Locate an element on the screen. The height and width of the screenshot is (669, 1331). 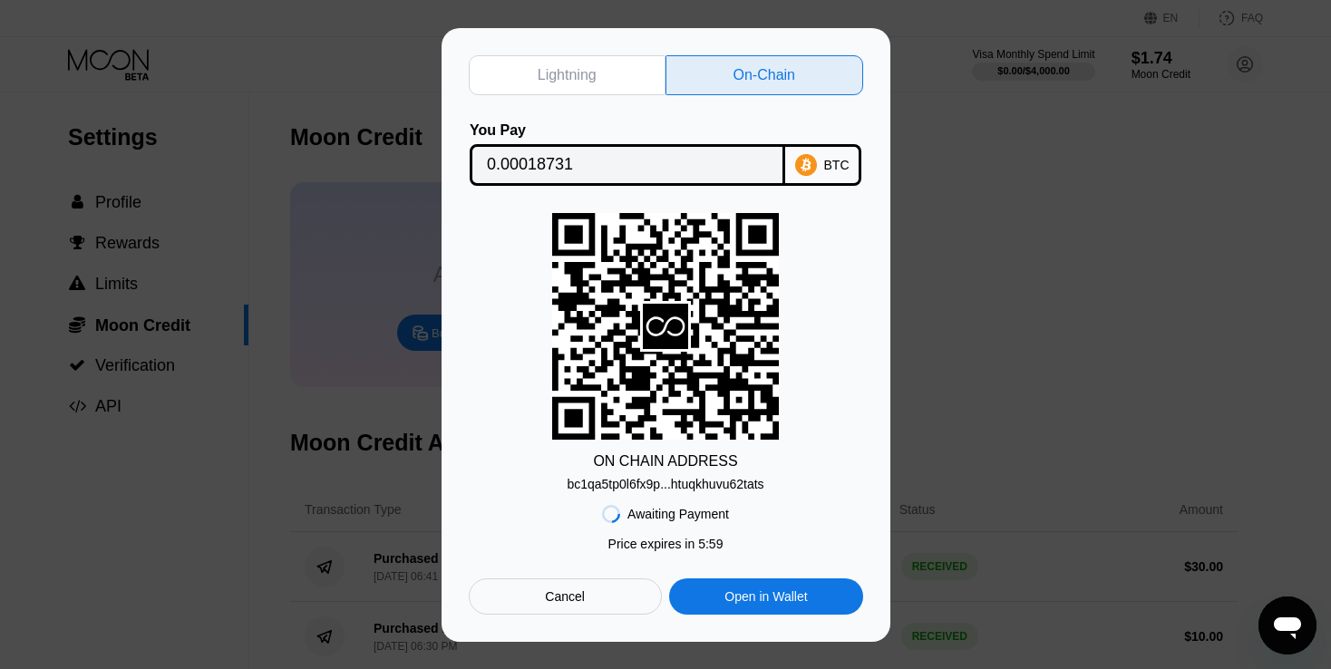
div: You Pay is located at coordinates (627, 131).